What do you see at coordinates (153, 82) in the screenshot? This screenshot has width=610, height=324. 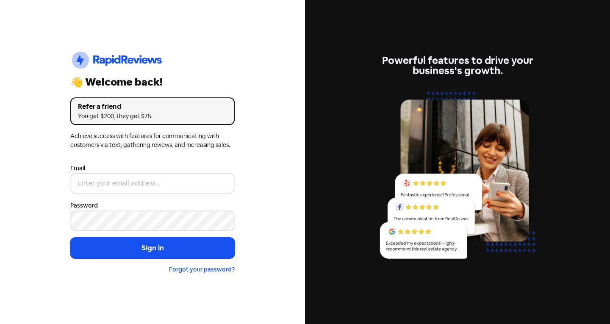 I see `div: 👋 Welcome back!` at bounding box center [153, 82].